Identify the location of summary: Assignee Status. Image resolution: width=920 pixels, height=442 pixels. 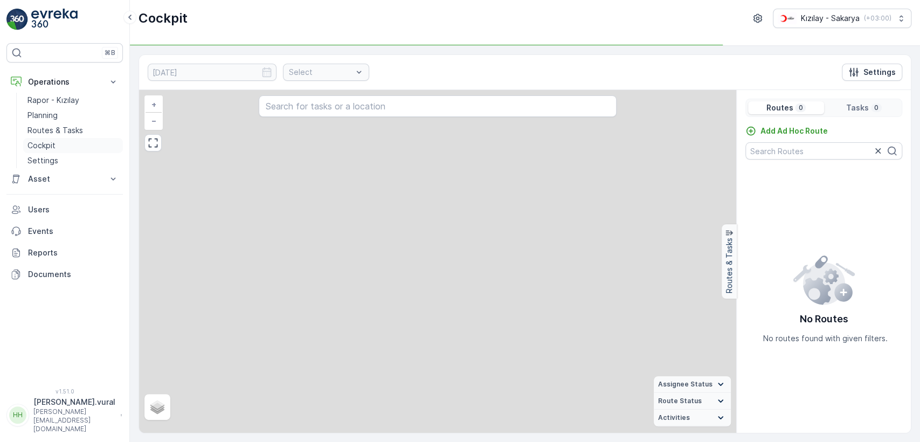
(692, 384).